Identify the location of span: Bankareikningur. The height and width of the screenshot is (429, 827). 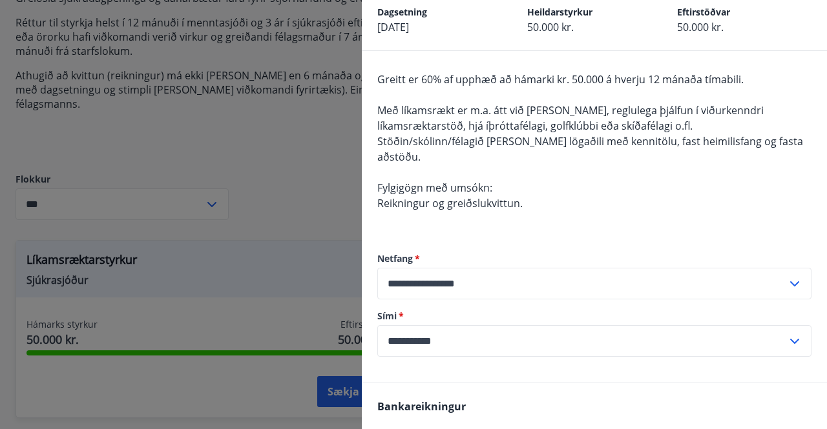
(421, 407).